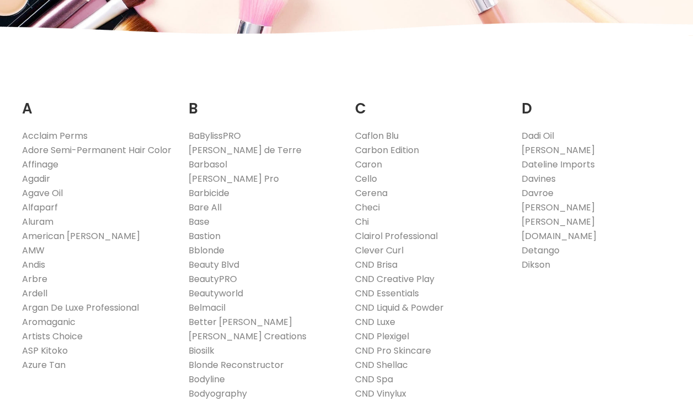 The height and width of the screenshot is (401, 693). Describe the element at coordinates (382, 336) in the screenshot. I see `a: CND Plexigel` at that location.